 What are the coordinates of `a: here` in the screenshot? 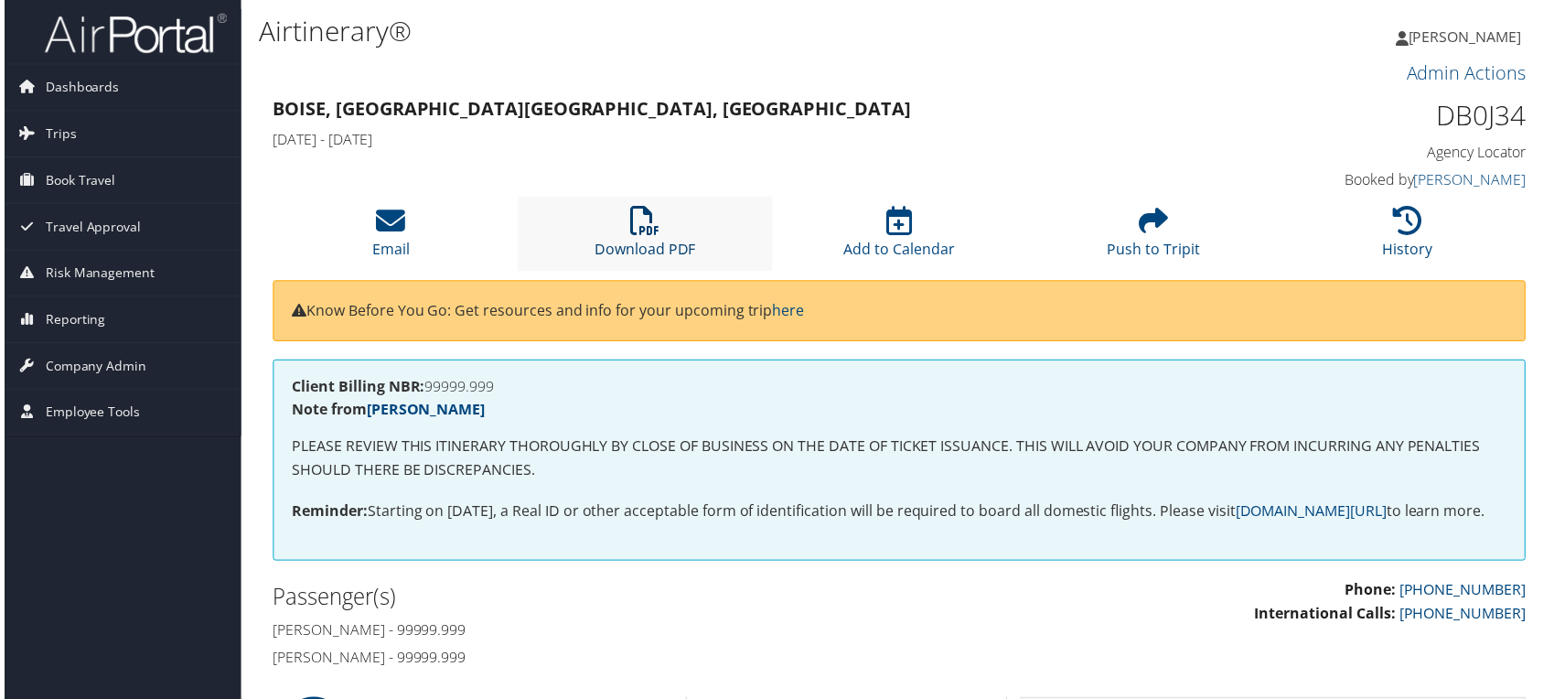 It's located at (788, 312).